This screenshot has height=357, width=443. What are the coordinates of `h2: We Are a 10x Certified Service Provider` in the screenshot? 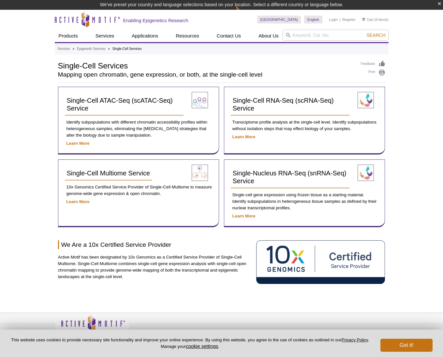 It's located at (154, 244).